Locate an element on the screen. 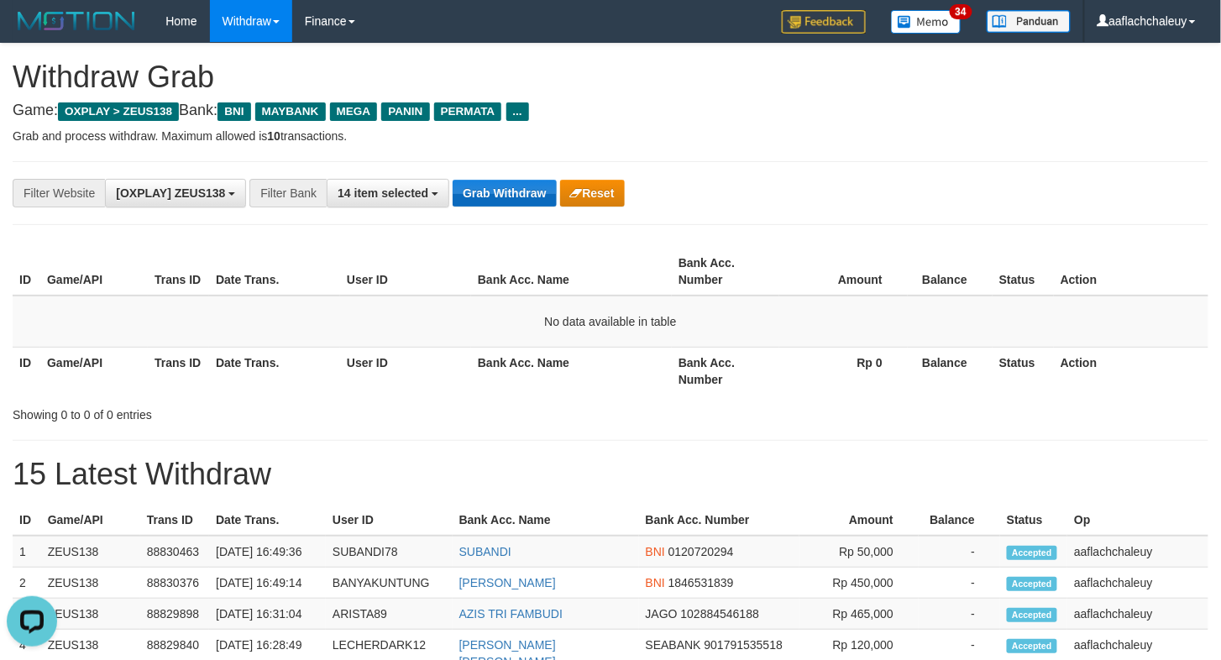 Image resolution: width=1221 pixels, height=660 pixels. h4: Game: Bank: is located at coordinates (610, 111).